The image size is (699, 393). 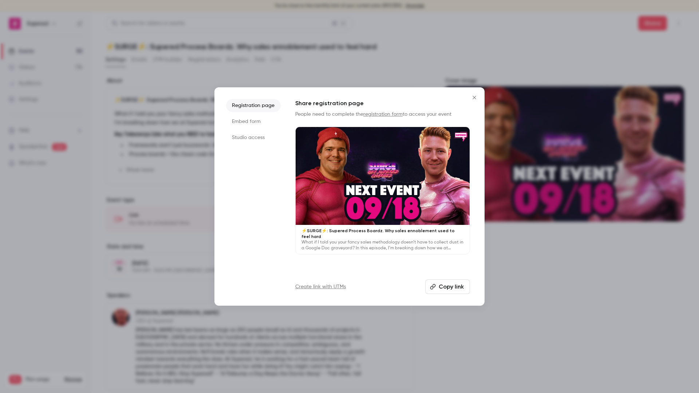 I want to click on p: What if I told you your fancy sales methodology doesn’t have to collect dust in a Google Doc grav..., so click(x=382, y=245).